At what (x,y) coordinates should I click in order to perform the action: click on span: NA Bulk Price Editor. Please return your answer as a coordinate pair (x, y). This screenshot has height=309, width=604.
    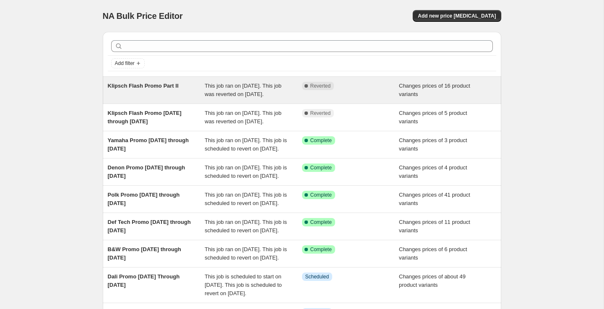
    Looking at the image, I should click on (143, 16).